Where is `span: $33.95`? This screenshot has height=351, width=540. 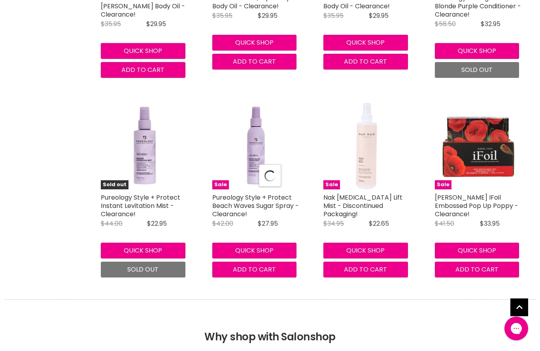
span: $33.95 is located at coordinates (490, 223).